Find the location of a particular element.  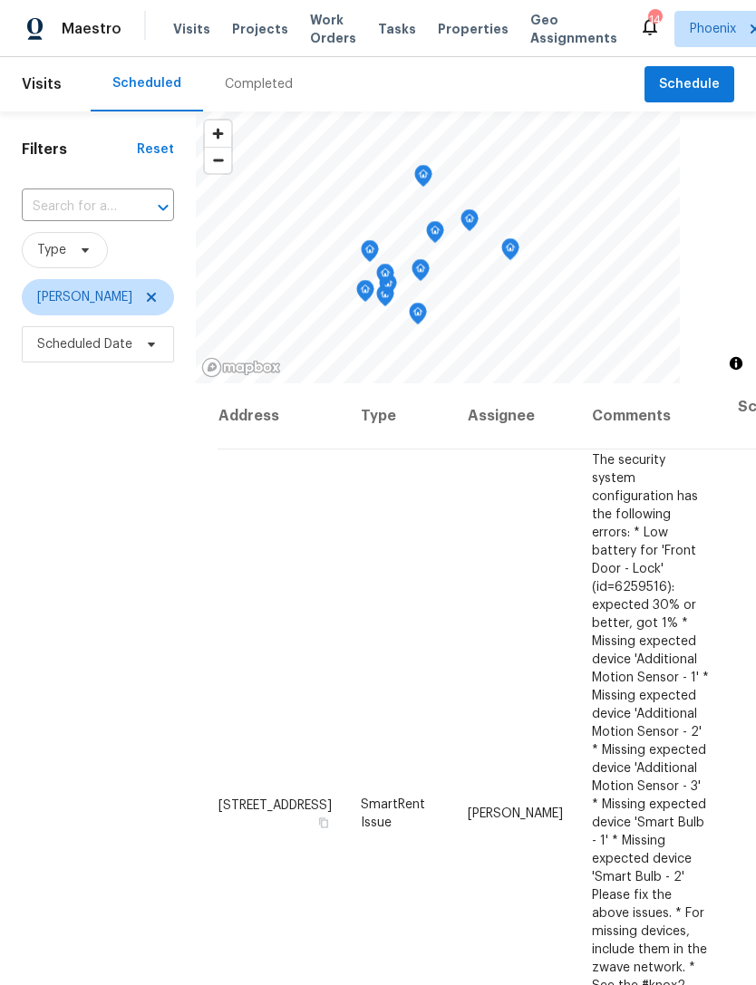

canvas: Map is located at coordinates (438, 247).